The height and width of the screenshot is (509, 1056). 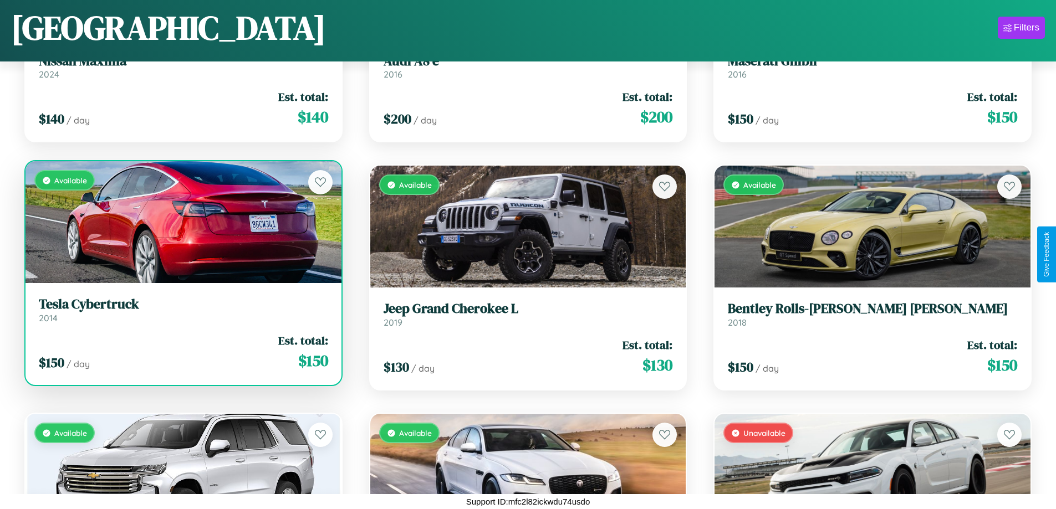 What do you see at coordinates (1021, 28) in the screenshot?
I see `button: Filters` at bounding box center [1021, 28].